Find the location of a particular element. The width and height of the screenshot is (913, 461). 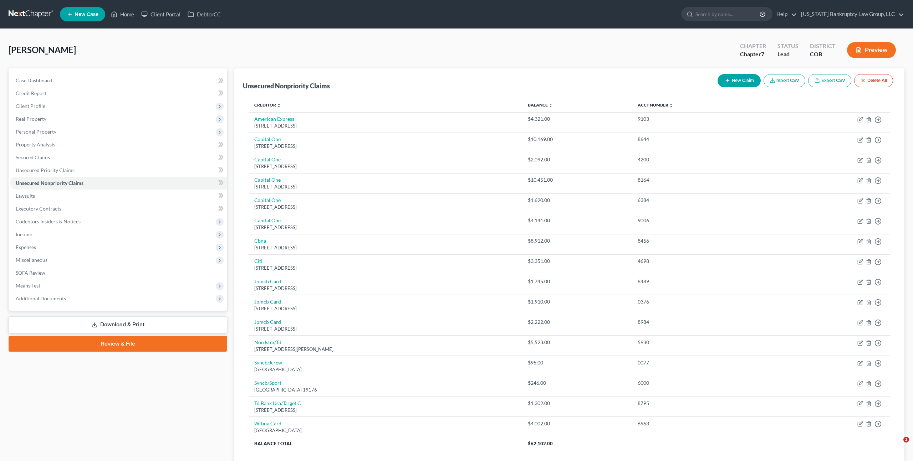

a: Credit Report is located at coordinates (118, 93).